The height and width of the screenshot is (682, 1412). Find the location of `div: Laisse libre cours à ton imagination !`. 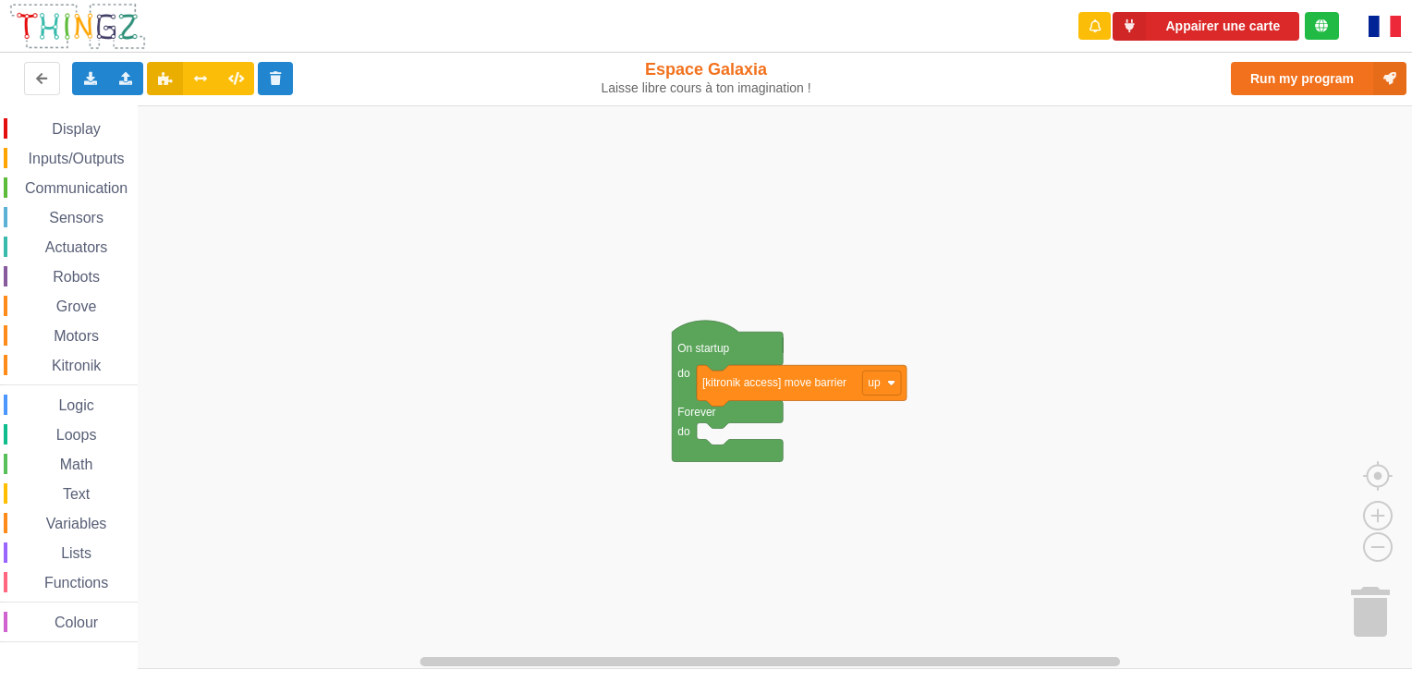

div: Laisse libre cours à ton imagination ! is located at coordinates (706, 88).